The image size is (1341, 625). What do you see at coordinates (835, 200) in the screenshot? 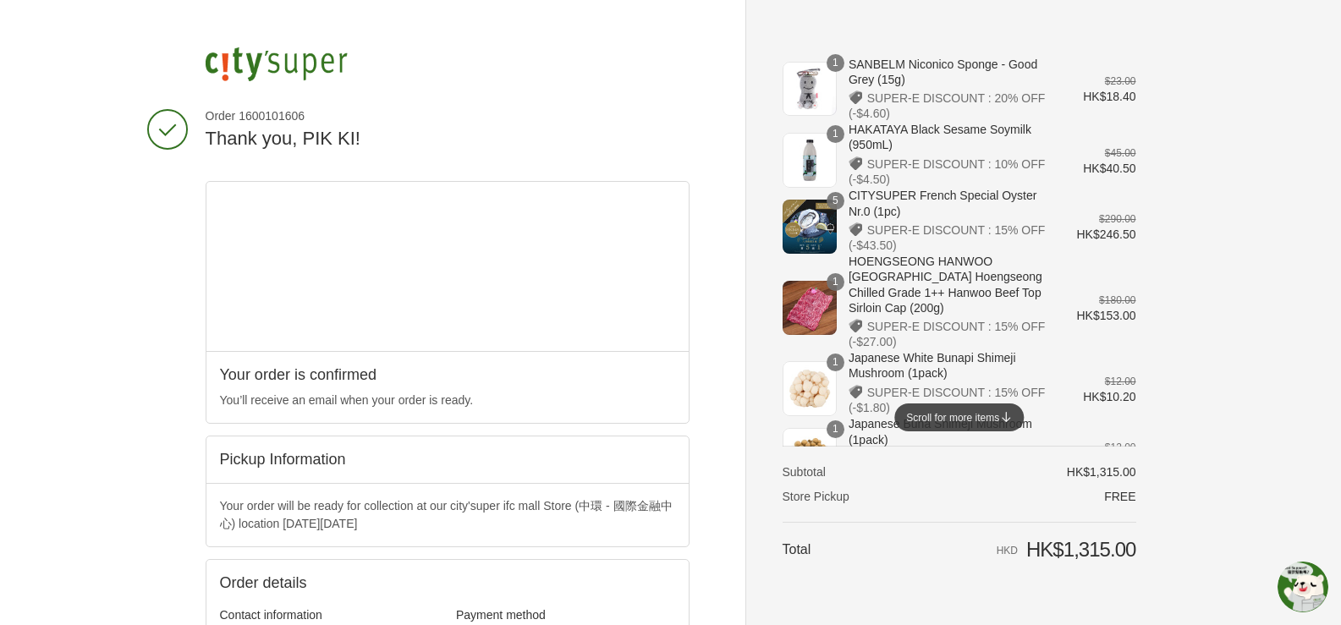
I see `span: 5` at bounding box center [835, 200].